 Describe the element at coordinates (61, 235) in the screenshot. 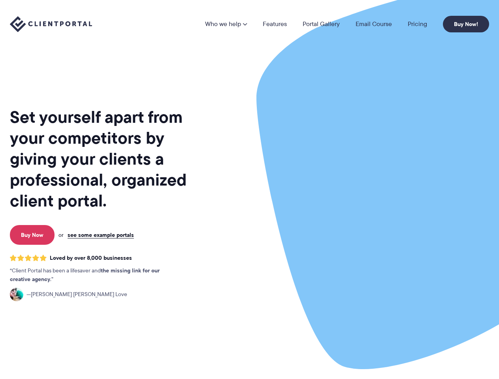

I see `span: or` at that location.